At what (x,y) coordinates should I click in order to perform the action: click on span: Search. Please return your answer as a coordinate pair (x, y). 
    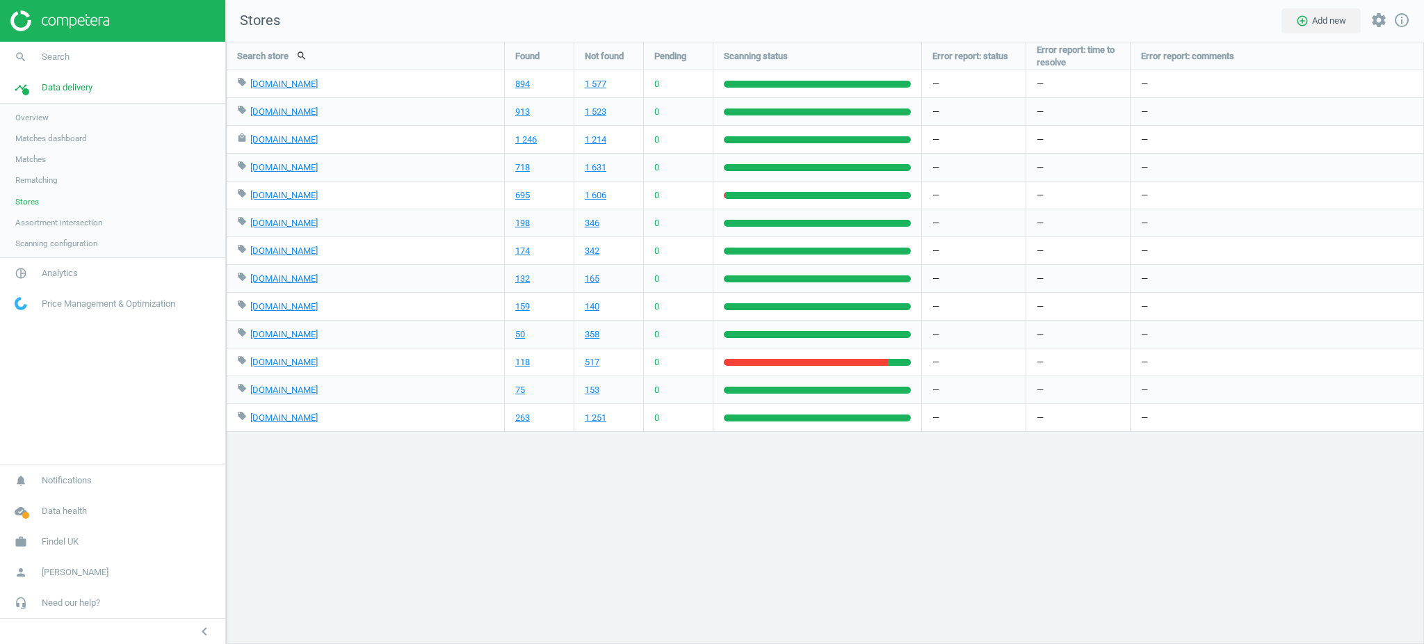
    Looking at the image, I should click on (56, 57).